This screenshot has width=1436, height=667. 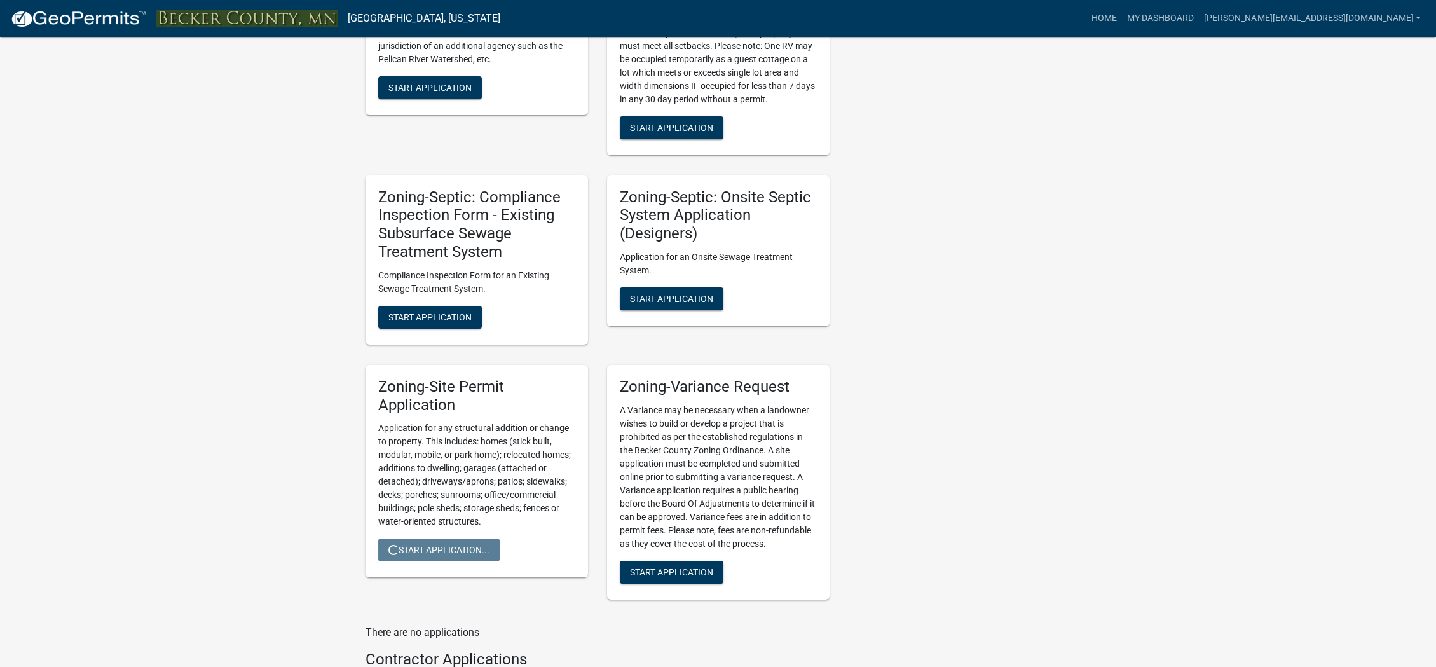 What do you see at coordinates (477, 224) in the screenshot?
I see `h5: Zoning-Septic: Compliance Inspection Form - Existing Subsurface Sewage Treatment System` at bounding box center [477, 224].